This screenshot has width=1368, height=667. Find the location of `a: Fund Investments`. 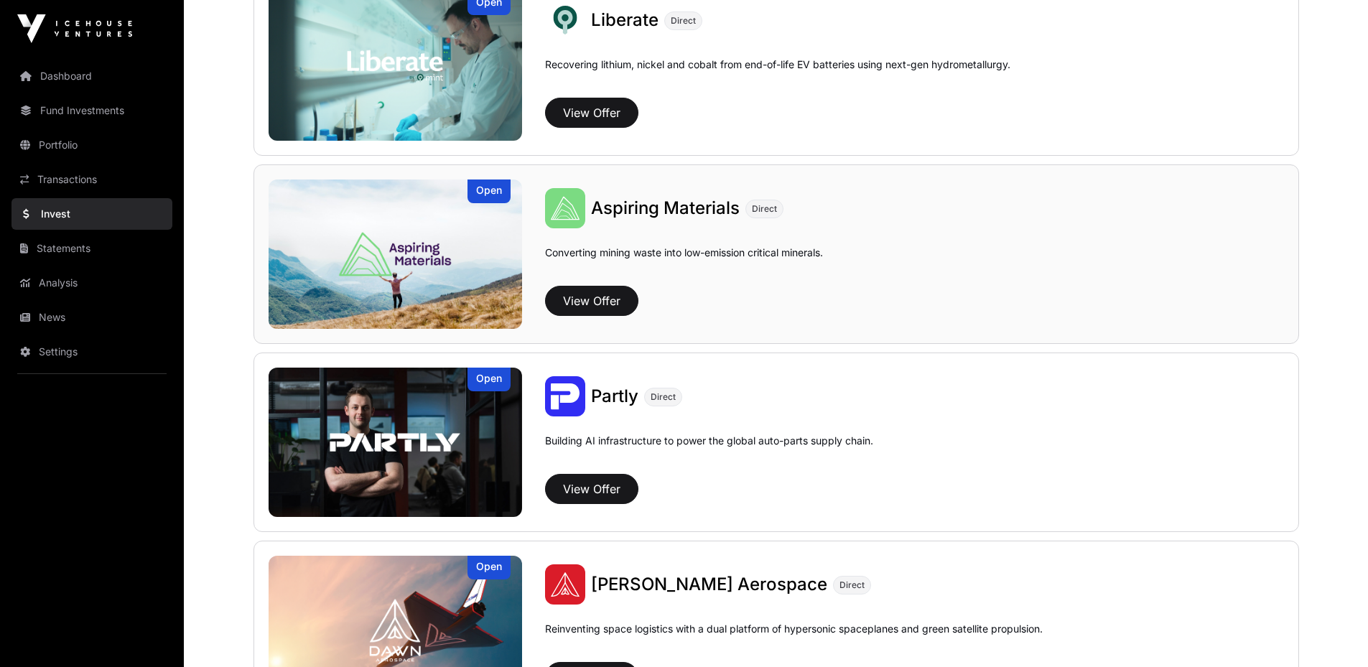

a: Fund Investments is located at coordinates (92, 111).